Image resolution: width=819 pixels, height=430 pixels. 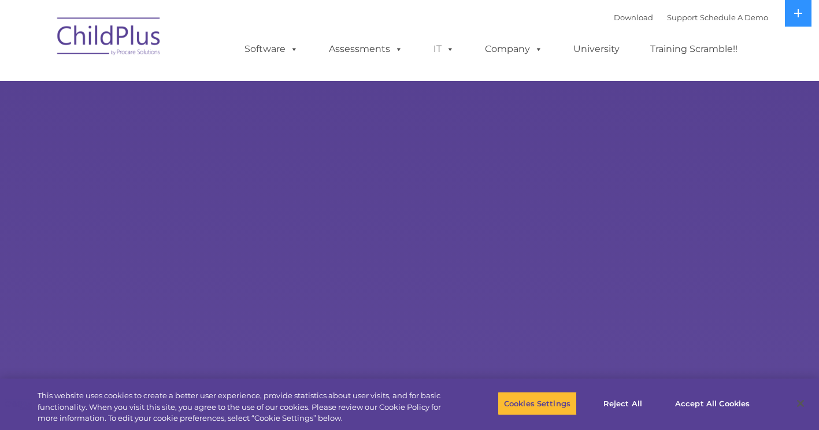 I want to click on a: University, so click(x=597, y=49).